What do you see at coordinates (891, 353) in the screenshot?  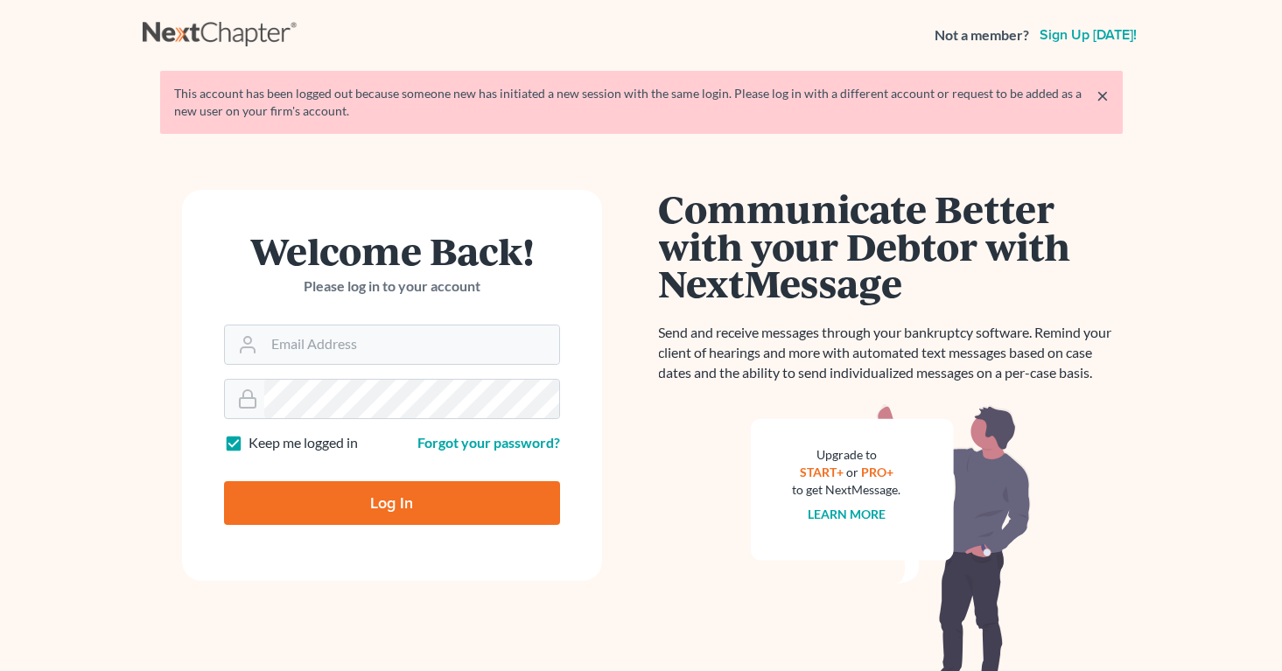 I see `p: Send and receive messages through your bankruptcy software. Remind your client of hearings and mo...` at bounding box center [891, 353].